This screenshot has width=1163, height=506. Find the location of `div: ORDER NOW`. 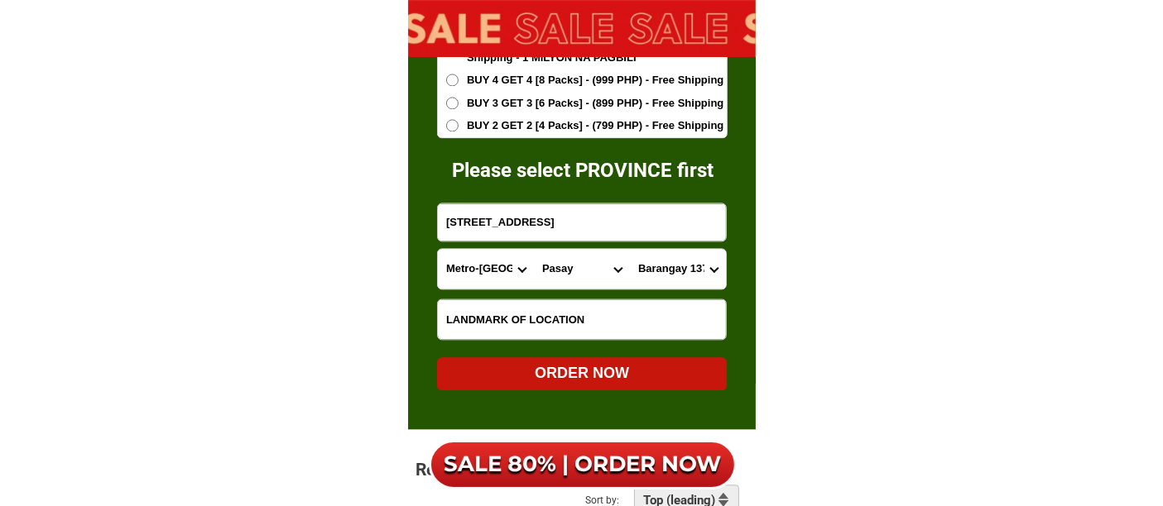

div: ORDER NOW is located at coordinates (582, 373).